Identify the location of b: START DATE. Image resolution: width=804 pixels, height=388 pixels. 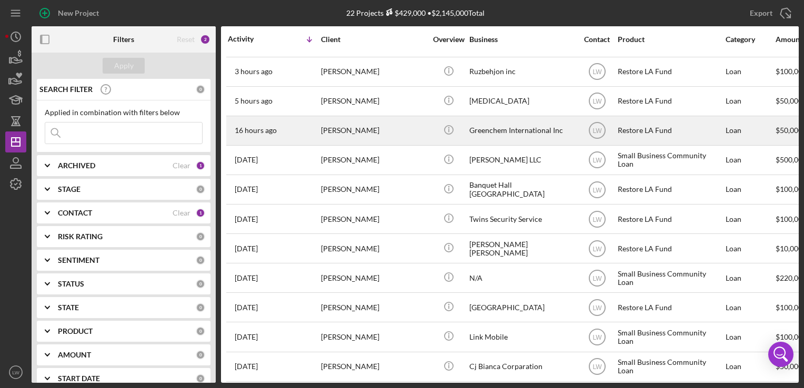
(79, 379).